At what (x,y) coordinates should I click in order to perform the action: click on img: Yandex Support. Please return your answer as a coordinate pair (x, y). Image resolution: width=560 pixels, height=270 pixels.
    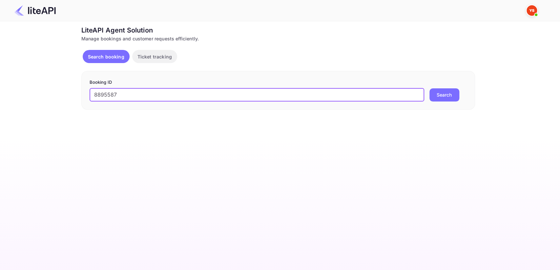
    Looking at the image, I should click on (532, 11).